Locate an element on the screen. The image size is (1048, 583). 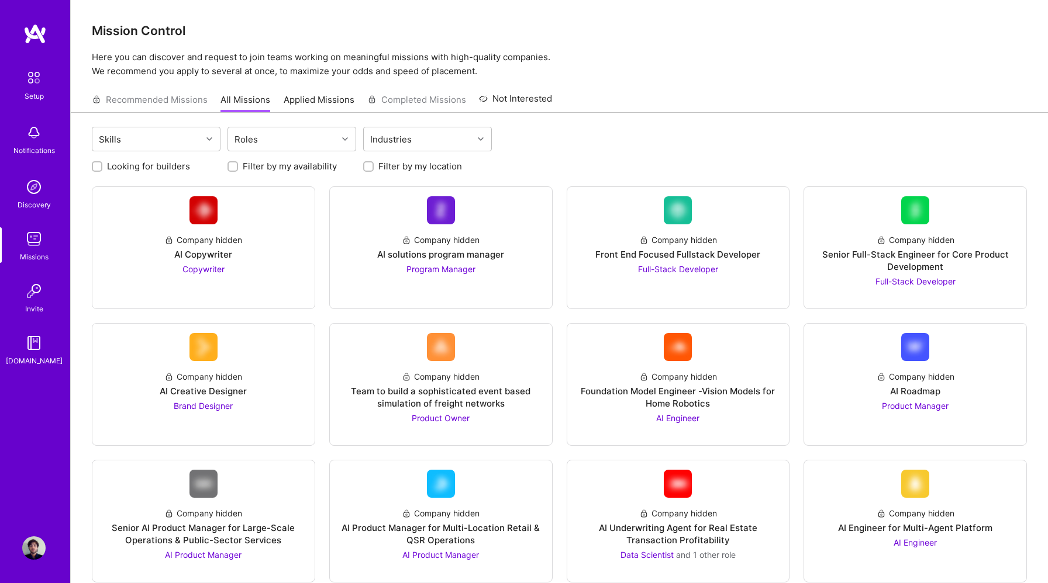
div: Senior AI Product Manager for Large-Scale Operations & Public-Sector Services is located at coordinates (203, 534).